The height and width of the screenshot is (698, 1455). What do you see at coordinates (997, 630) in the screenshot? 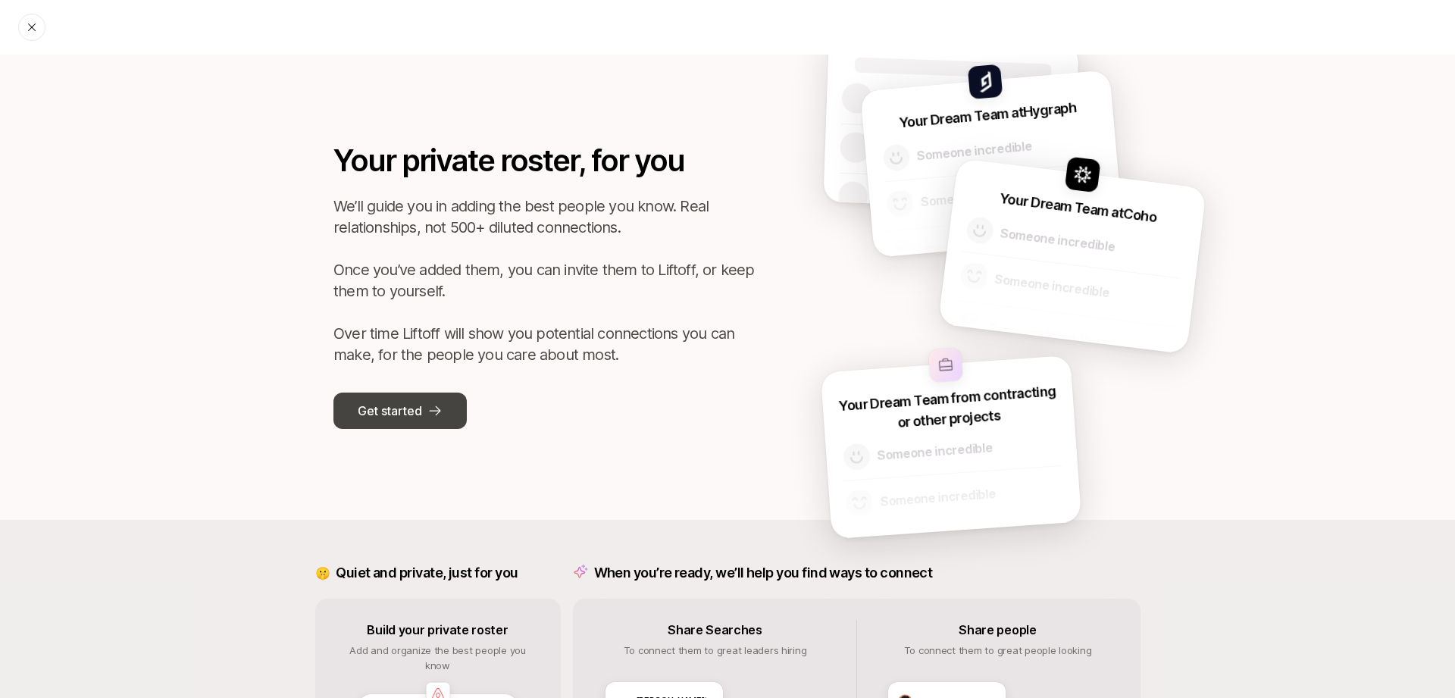
I see `p: Share people` at bounding box center [997, 630].